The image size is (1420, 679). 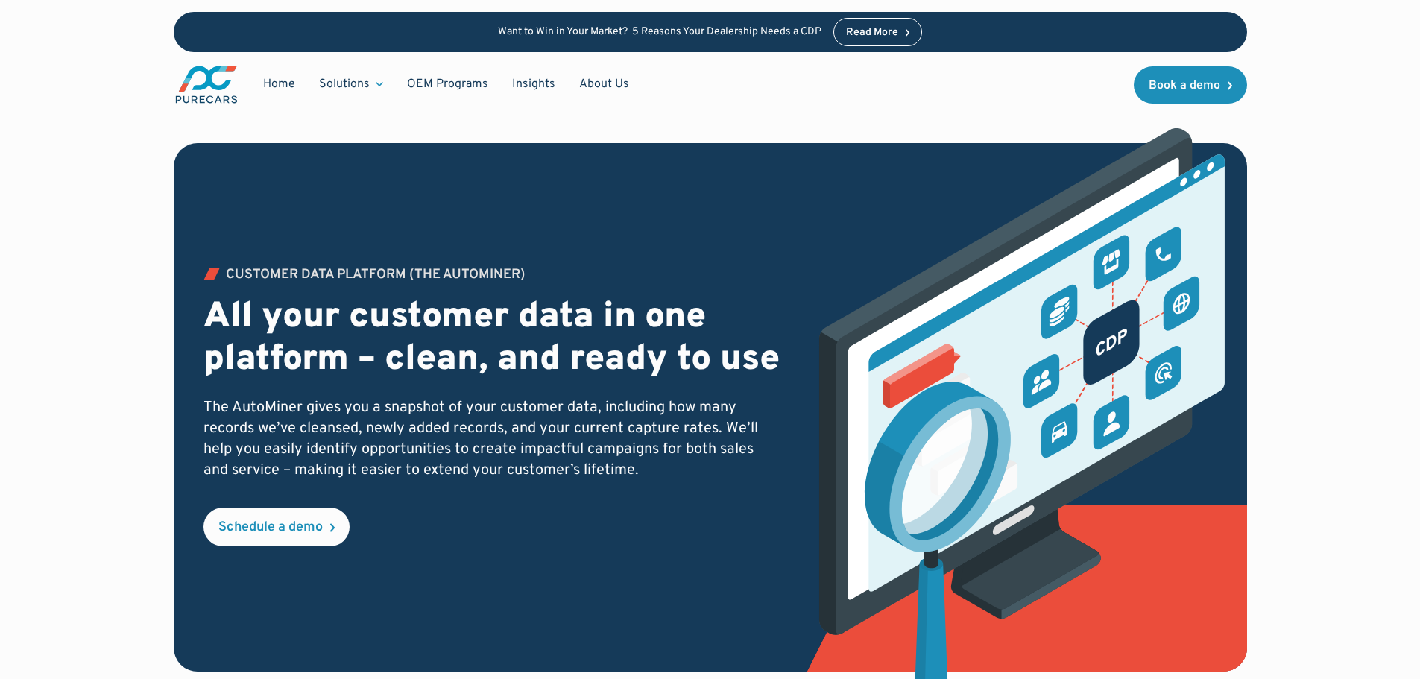 What do you see at coordinates (878, 32) in the screenshot?
I see `a: Read More` at bounding box center [878, 32].